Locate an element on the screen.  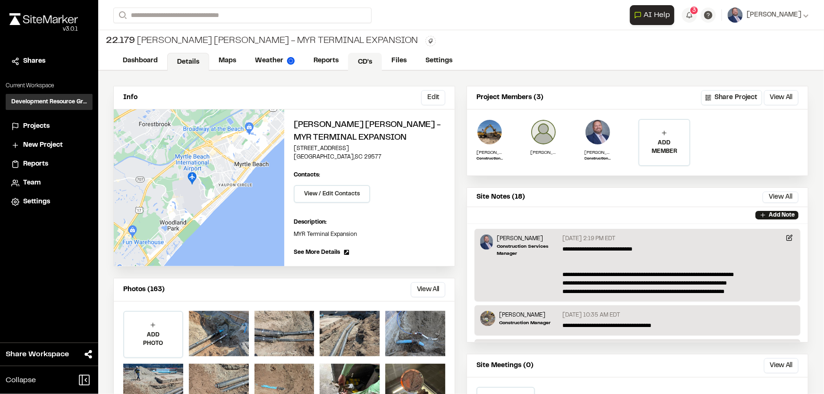
span: New Project is located at coordinates (43, 146).